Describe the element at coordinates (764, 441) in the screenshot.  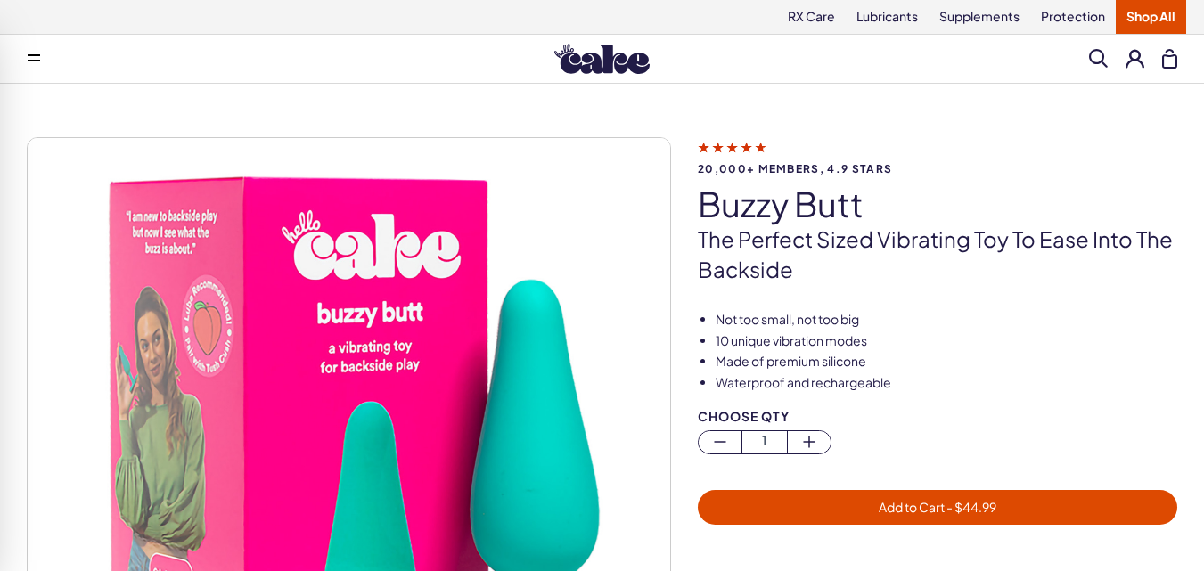
I see `span: 1` at that location.